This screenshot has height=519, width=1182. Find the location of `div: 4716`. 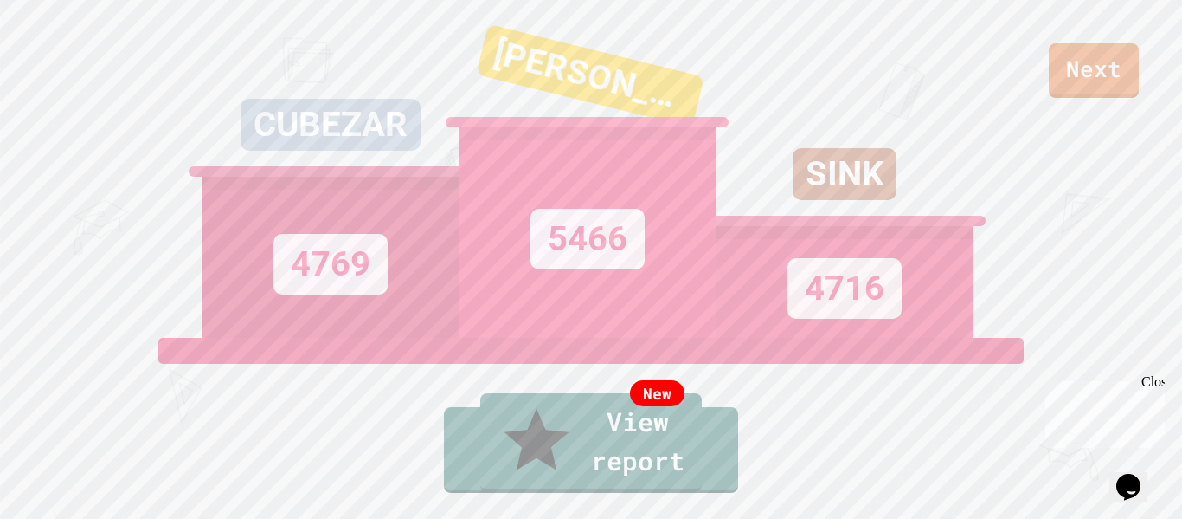

div: 4716 is located at coordinates (845, 288).